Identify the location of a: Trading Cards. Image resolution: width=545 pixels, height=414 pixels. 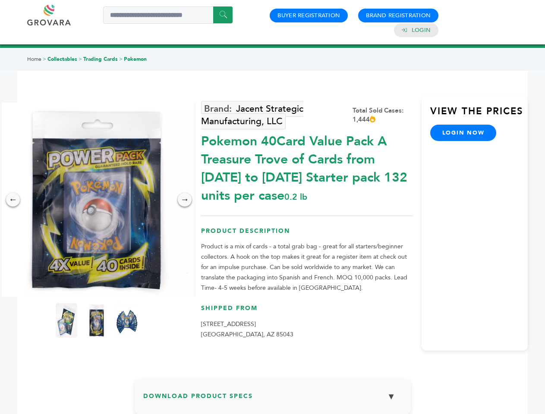
(101, 59).